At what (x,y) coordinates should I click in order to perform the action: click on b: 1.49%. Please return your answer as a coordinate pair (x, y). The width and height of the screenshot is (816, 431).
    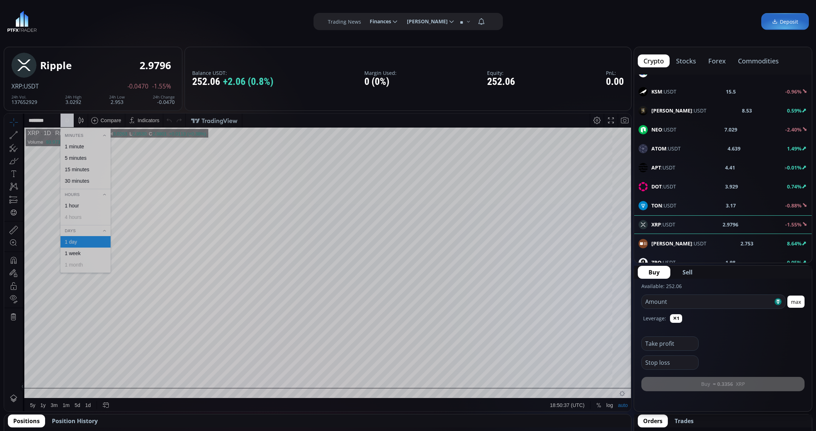
    Looking at the image, I should click on (794, 148).